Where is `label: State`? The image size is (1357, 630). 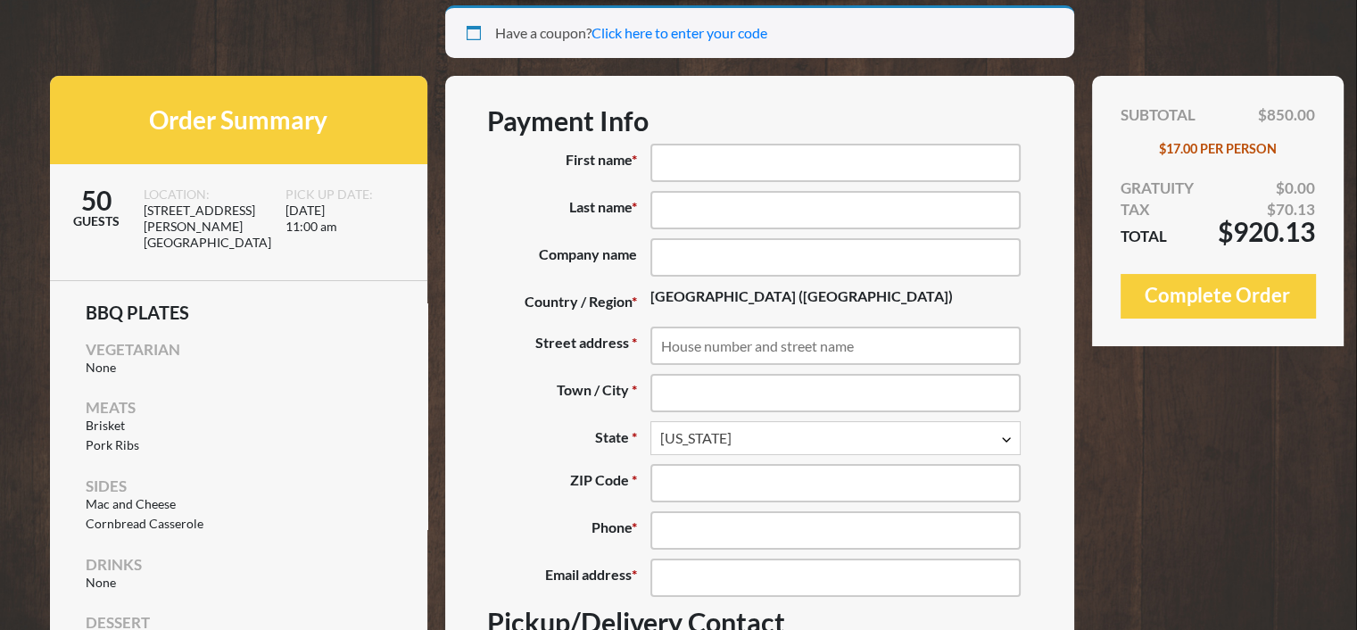
label: State is located at coordinates (568, 438).